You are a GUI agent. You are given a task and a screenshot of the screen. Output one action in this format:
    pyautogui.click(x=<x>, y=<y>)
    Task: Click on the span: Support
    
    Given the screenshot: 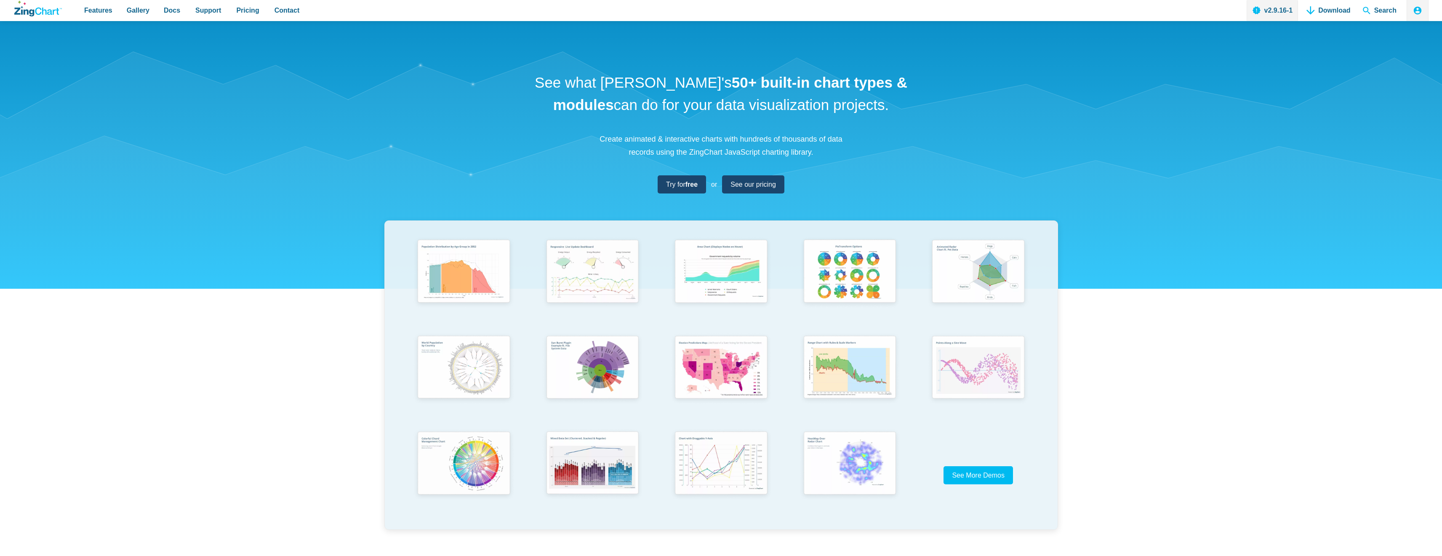 What is the action you would take?
    pyautogui.click(x=208, y=10)
    